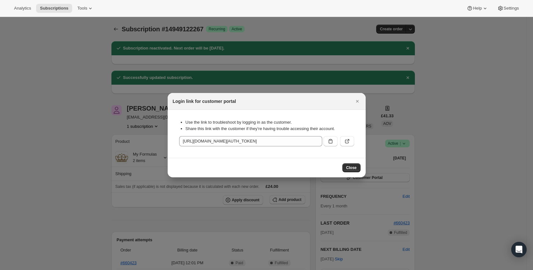 The height and width of the screenshot is (270, 533). Describe the element at coordinates (22, 8) in the screenshot. I see `button: Analytics` at that location.